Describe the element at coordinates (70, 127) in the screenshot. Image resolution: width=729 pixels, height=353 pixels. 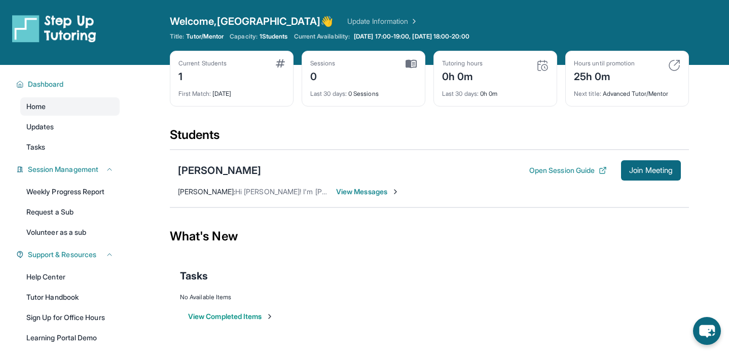
I see `a: Updates` at that location.